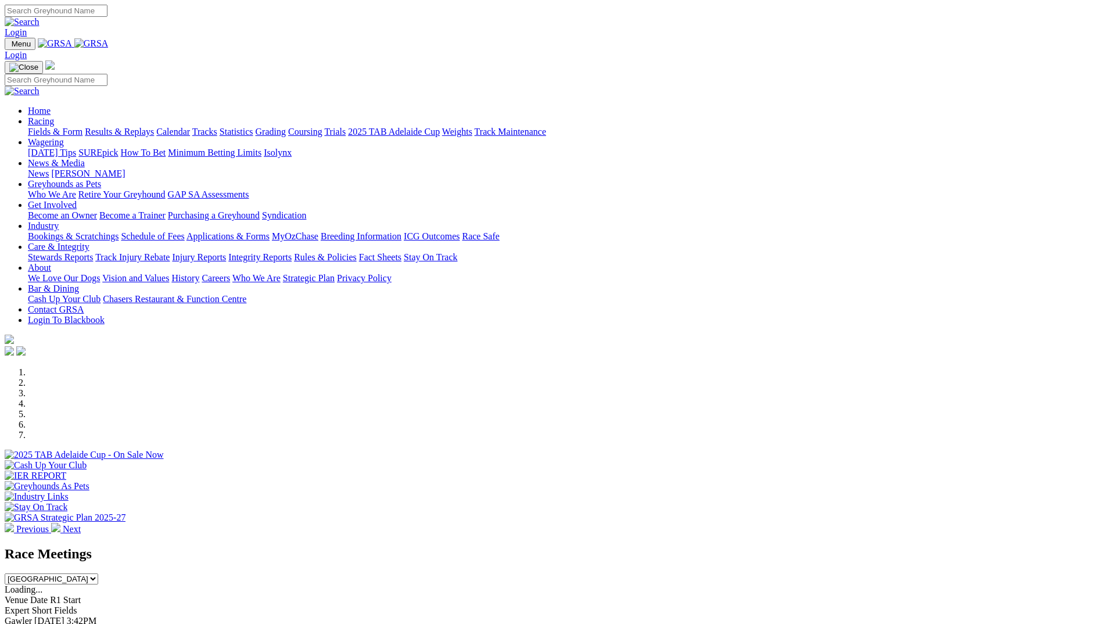 The height and width of the screenshot is (624, 1102). What do you see at coordinates (551, 554) in the screenshot?
I see `h2: Race Meetings` at bounding box center [551, 554].